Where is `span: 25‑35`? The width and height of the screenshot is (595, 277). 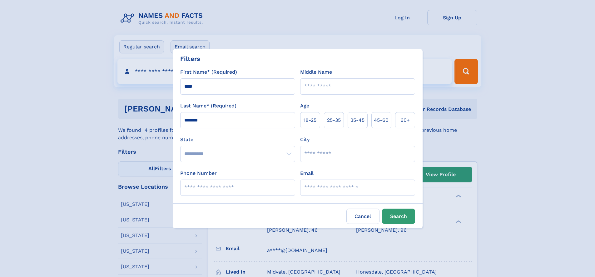 span: 25‑35 is located at coordinates (334, 120).